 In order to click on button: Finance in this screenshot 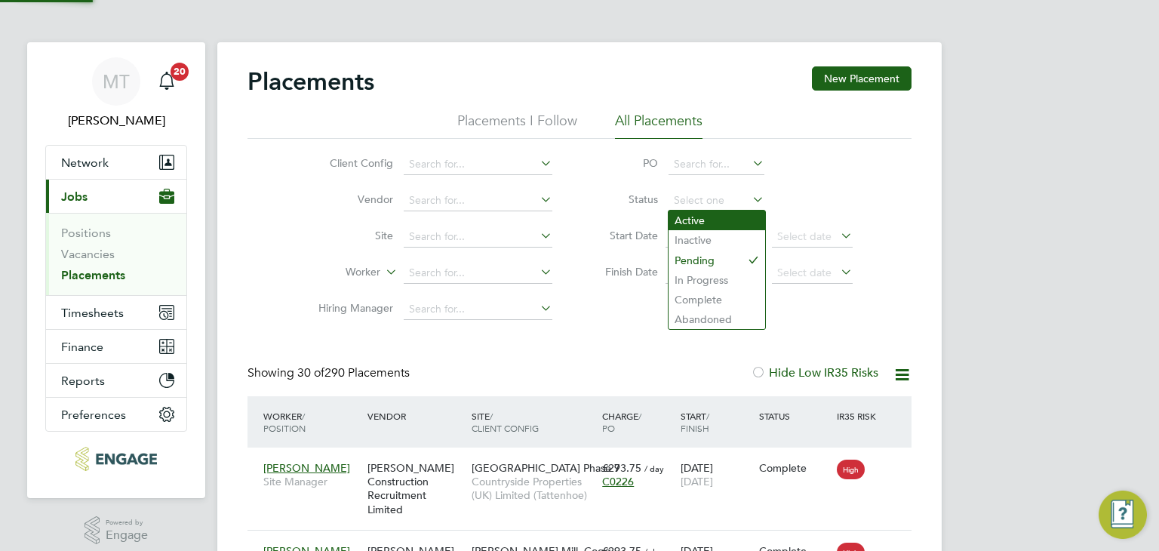, I will do `click(116, 346)`.